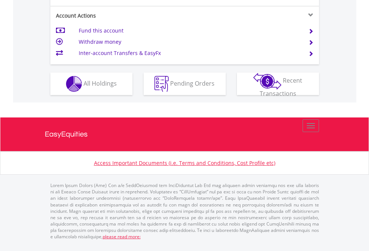 The width and height of the screenshot is (369, 251). What do you see at coordinates (162, 84) in the screenshot?
I see `img: pending_instructions-wht.png` at bounding box center [162, 84].